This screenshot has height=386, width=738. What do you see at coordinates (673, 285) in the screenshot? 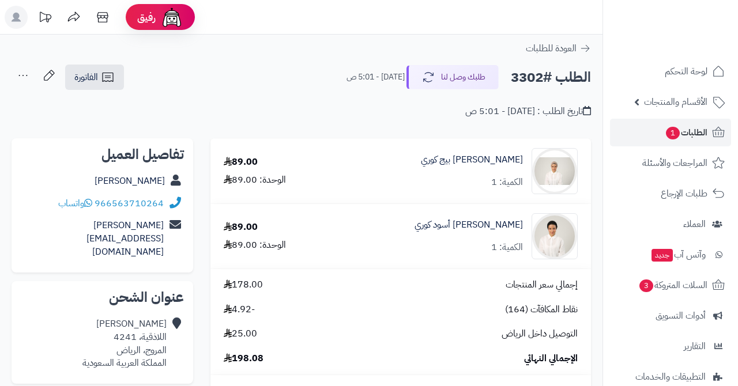
I see `span: السلات المتروكة` at bounding box center [673, 285].